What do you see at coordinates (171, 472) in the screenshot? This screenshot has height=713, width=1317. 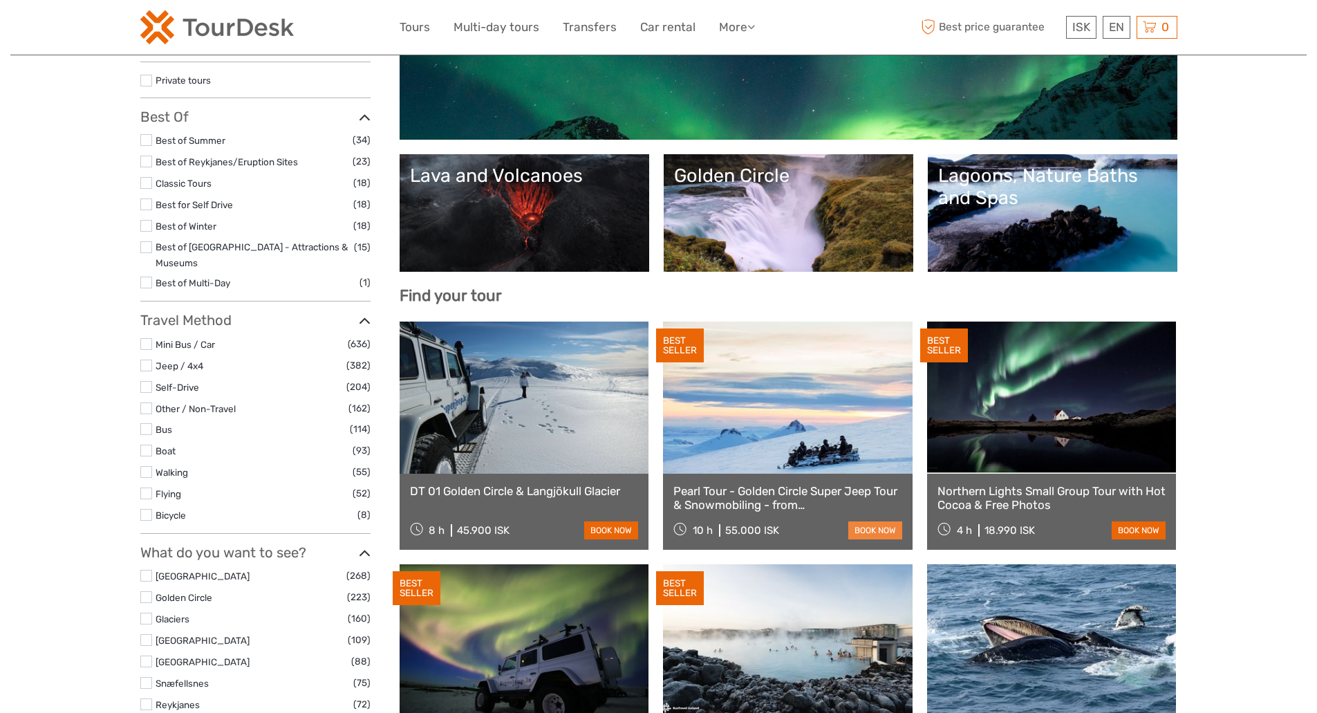 I see `a: Walking` at bounding box center [171, 472].